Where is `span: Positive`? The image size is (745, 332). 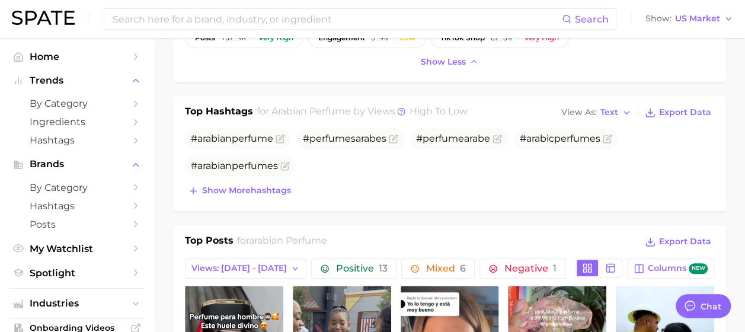
span: Positive is located at coordinates (361, 268).